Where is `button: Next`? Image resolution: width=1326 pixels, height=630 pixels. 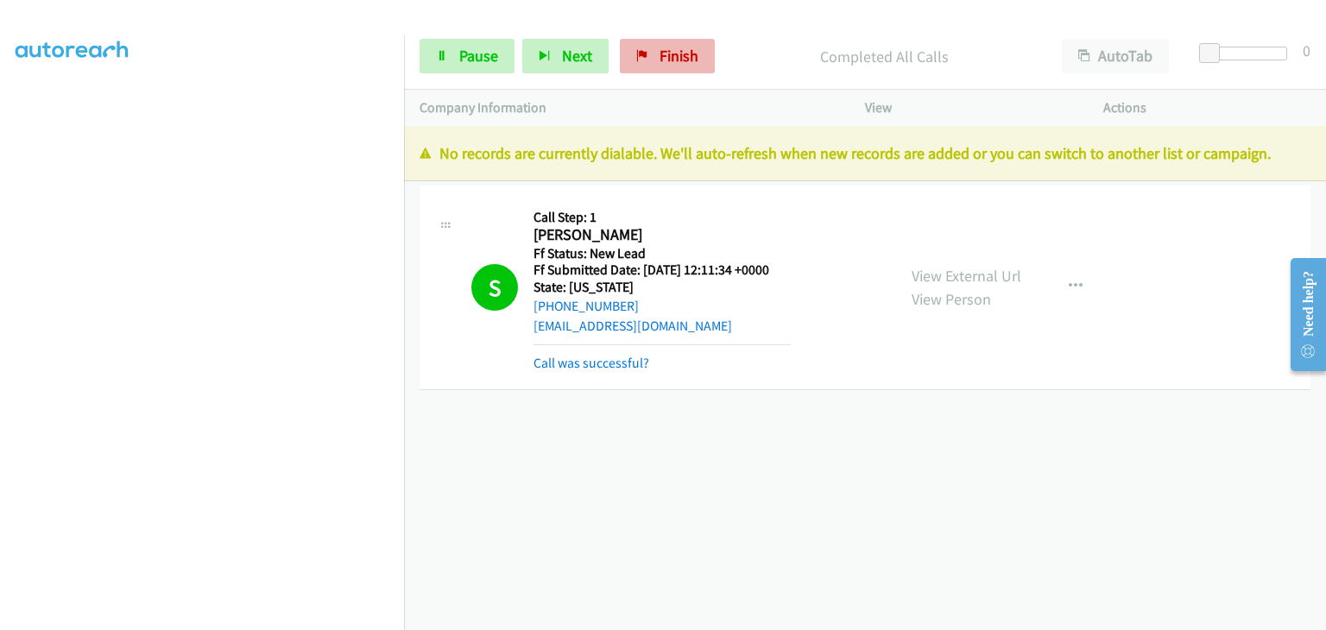 button: Next is located at coordinates (566, 56).